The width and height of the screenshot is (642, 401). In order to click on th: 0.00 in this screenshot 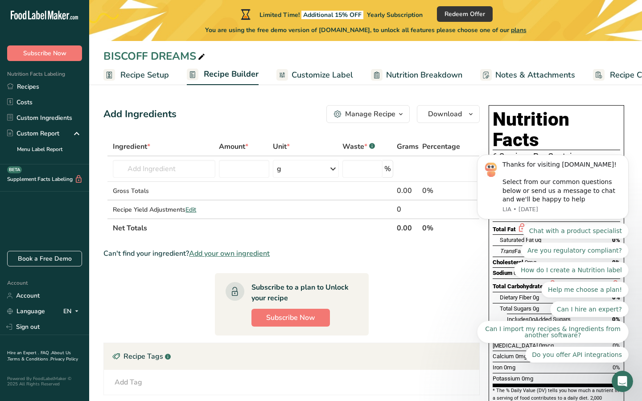, I will do `click(408, 228)`.